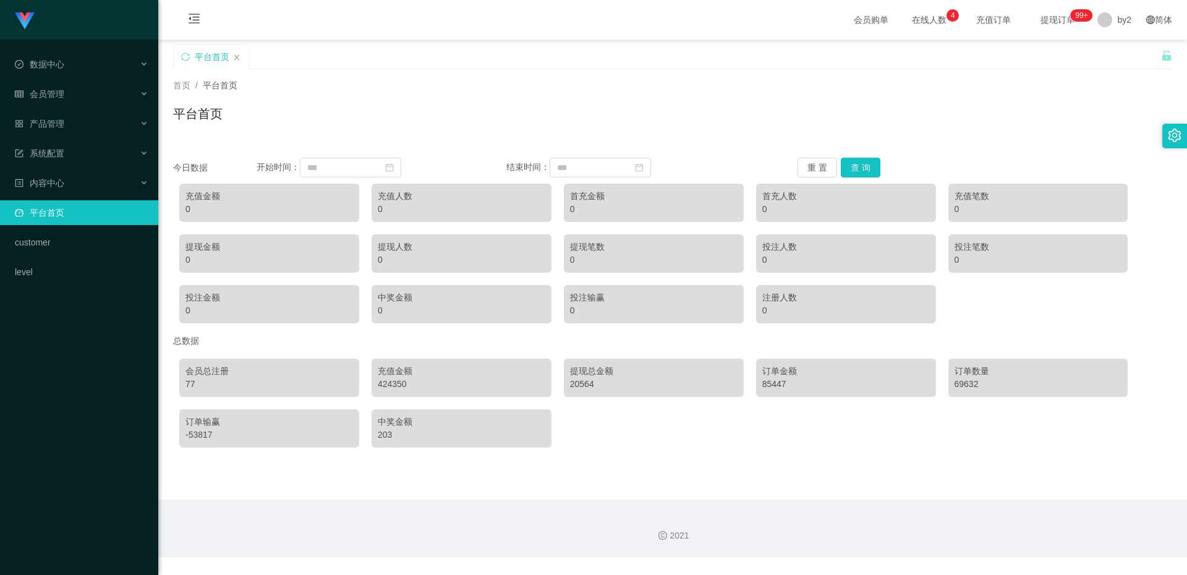 The height and width of the screenshot is (575, 1187). I want to click on i: 图标: appstore-o, so click(19, 124).